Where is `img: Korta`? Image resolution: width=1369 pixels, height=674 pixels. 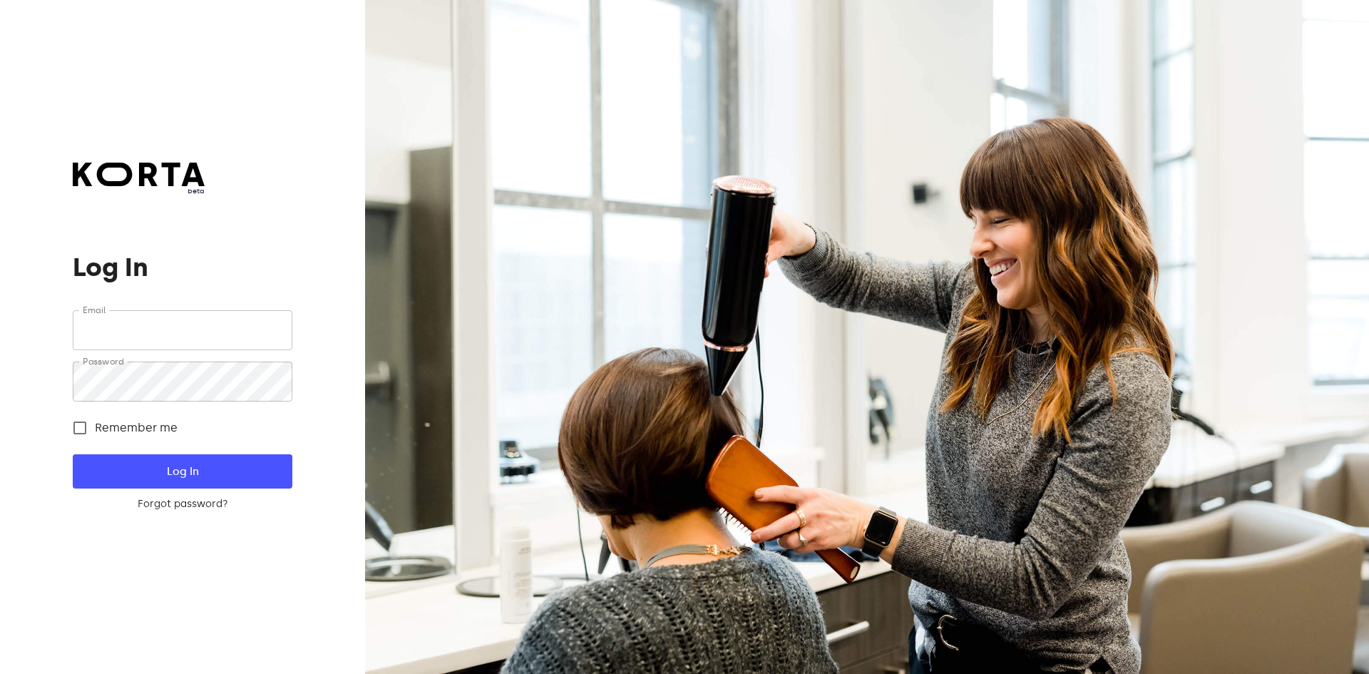
img: Korta is located at coordinates (138, 174).